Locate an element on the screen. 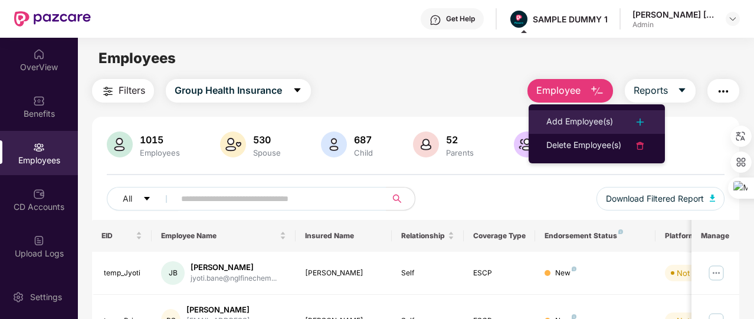 The height and width of the screenshot is (319, 754). div: Not Verified is located at coordinates (698, 273).